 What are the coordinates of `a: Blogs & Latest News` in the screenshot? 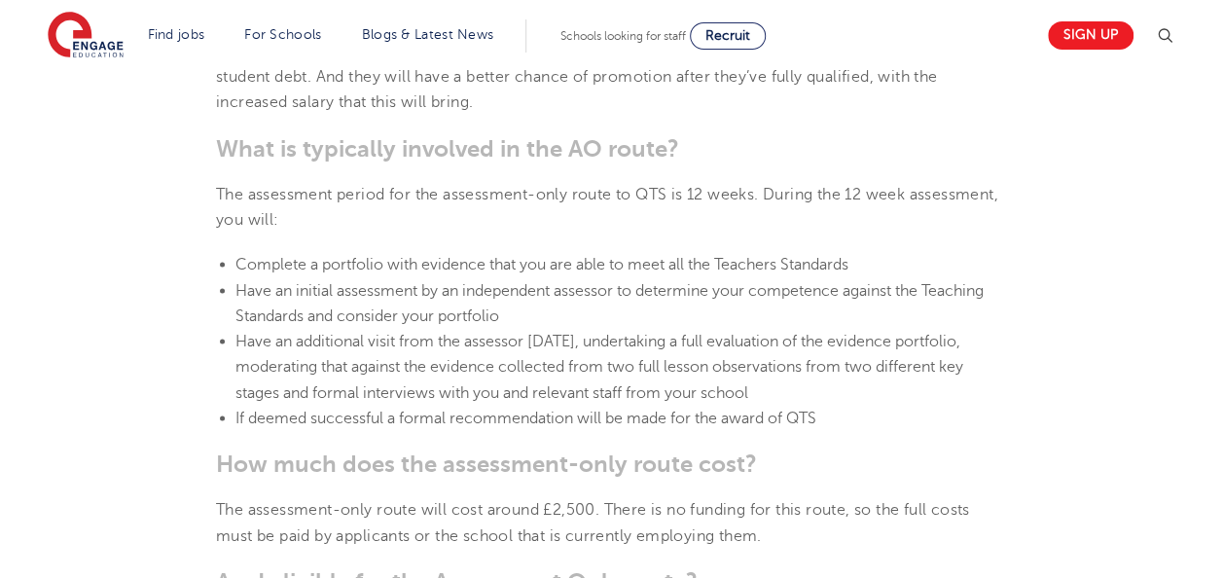 It's located at (428, 34).